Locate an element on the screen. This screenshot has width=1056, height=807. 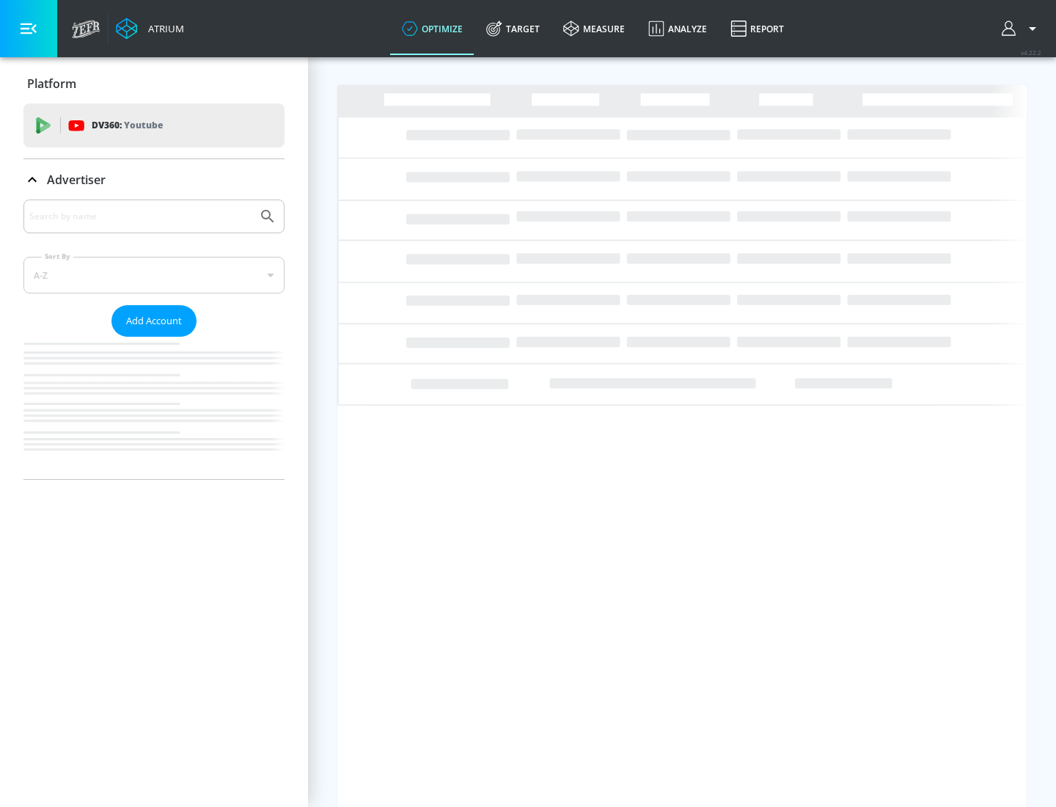
p: Advertiser is located at coordinates (76, 180).